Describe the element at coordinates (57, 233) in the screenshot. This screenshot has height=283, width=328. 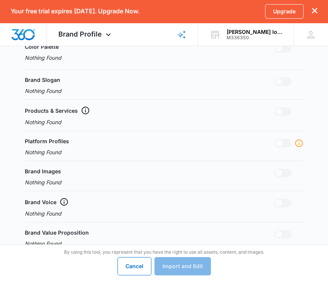
I see `p: Brand Value Proposition` at that location.